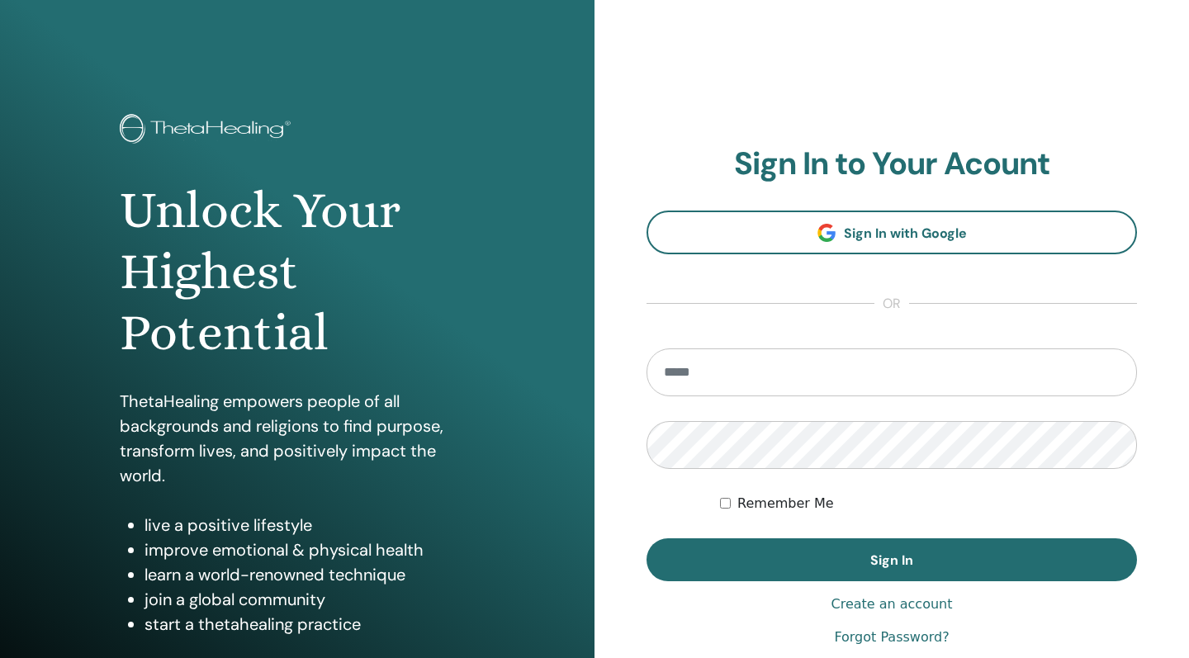  Describe the element at coordinates (891, 637) in the screenshot. I see `a: Forgot Password?` at that location.